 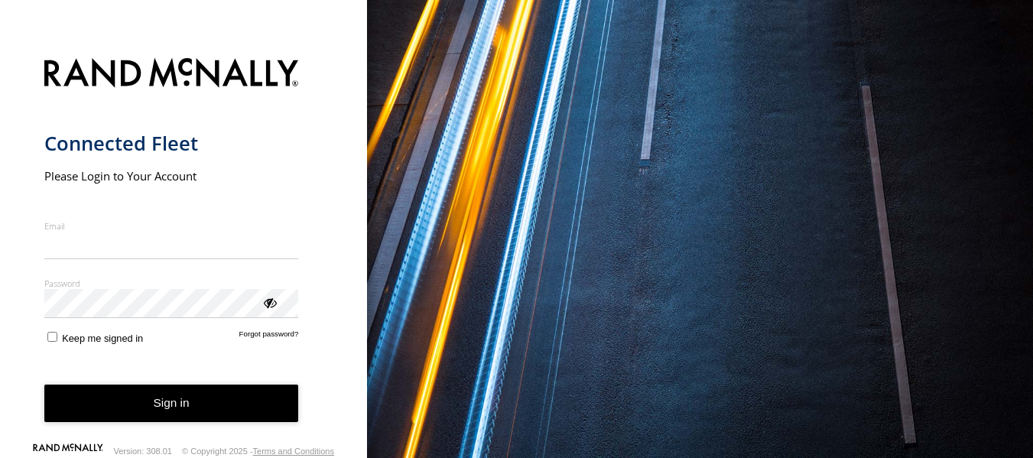 I want to click on input: Keep me signed in, so click(x=52, y=337).